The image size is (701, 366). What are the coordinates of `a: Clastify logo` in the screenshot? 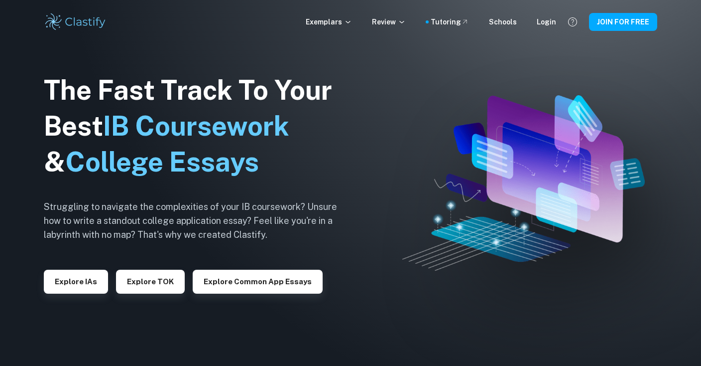 It's located at (75, 22).